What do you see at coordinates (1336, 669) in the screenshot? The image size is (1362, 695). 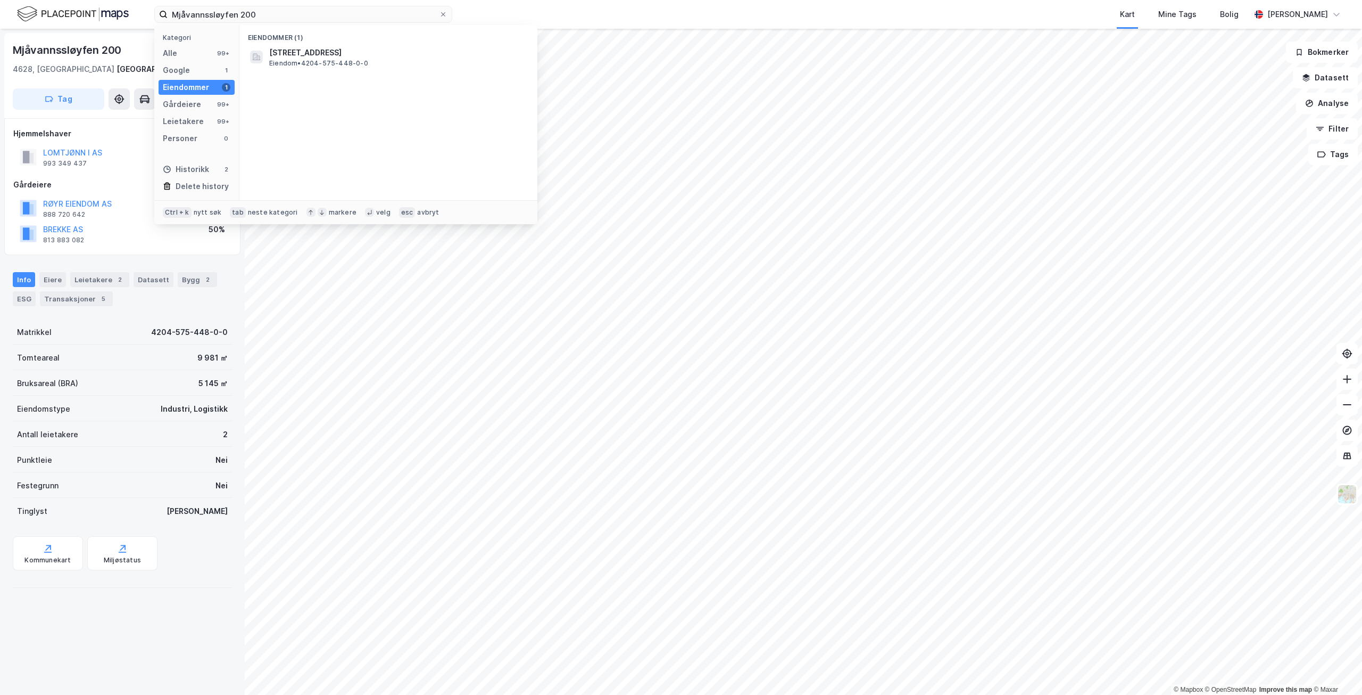 I see `div: Kontrollprogram for chat` at bounding box center [1336, 669].